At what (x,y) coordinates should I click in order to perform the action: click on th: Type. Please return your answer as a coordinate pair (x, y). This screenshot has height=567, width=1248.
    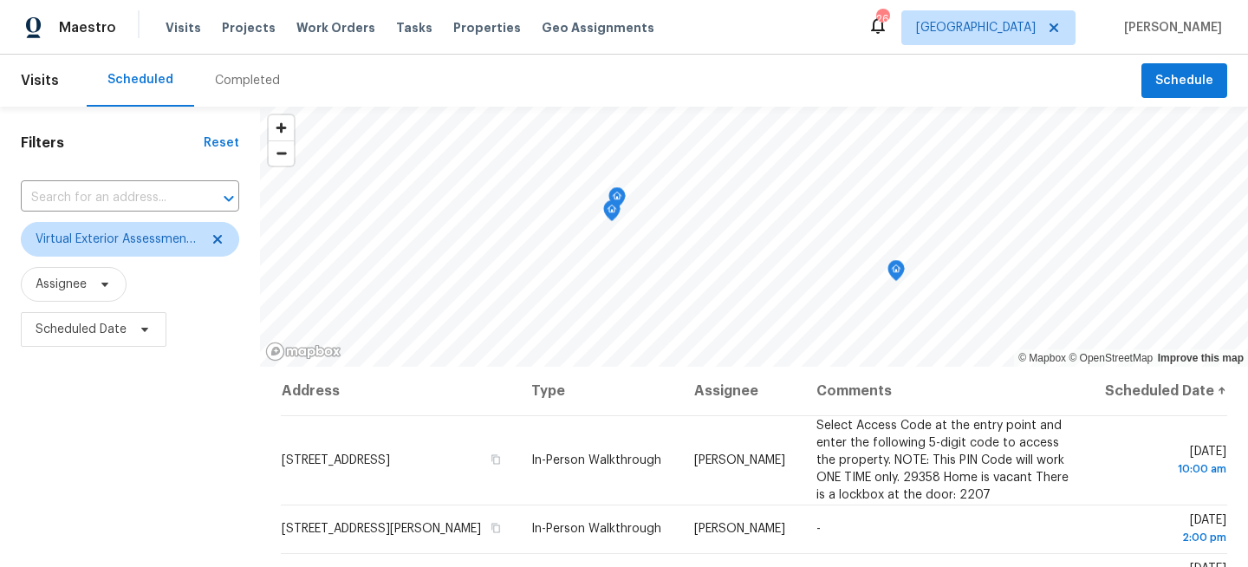
    Looking at the image, I should click on (599, 391).